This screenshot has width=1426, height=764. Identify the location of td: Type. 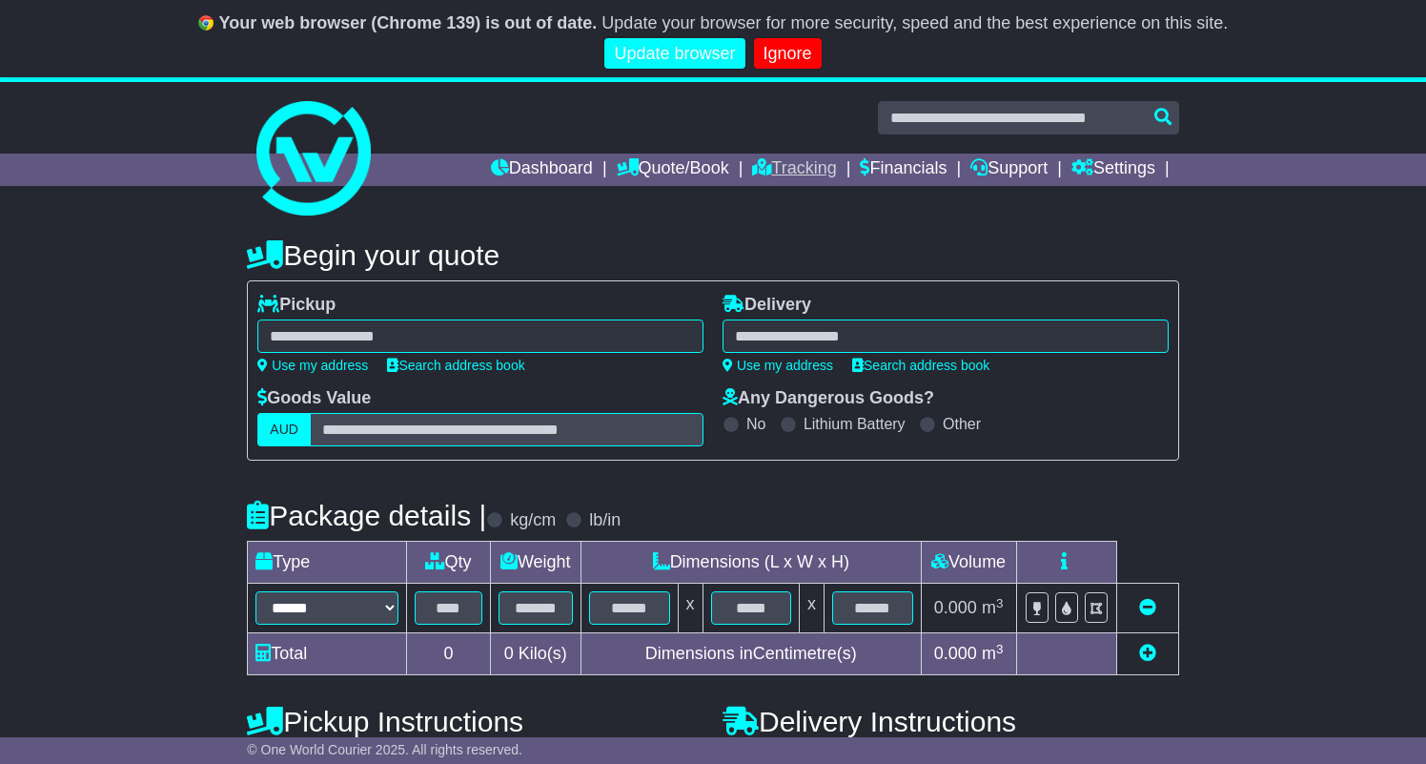
(327, 563).